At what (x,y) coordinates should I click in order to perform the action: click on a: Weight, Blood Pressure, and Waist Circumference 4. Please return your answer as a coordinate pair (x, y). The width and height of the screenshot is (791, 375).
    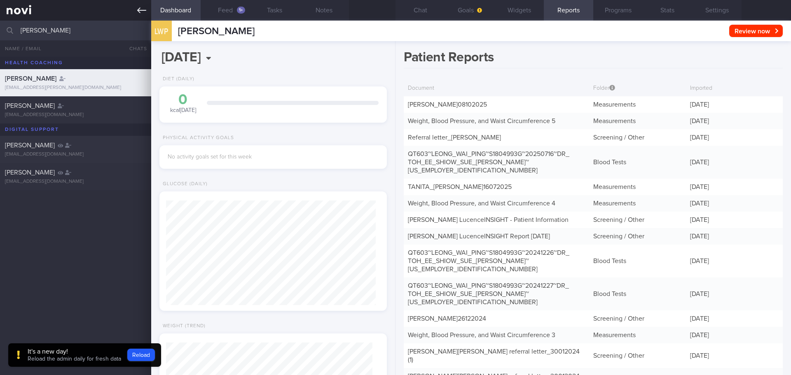
    Looking at the image, I should click on (482, 204).